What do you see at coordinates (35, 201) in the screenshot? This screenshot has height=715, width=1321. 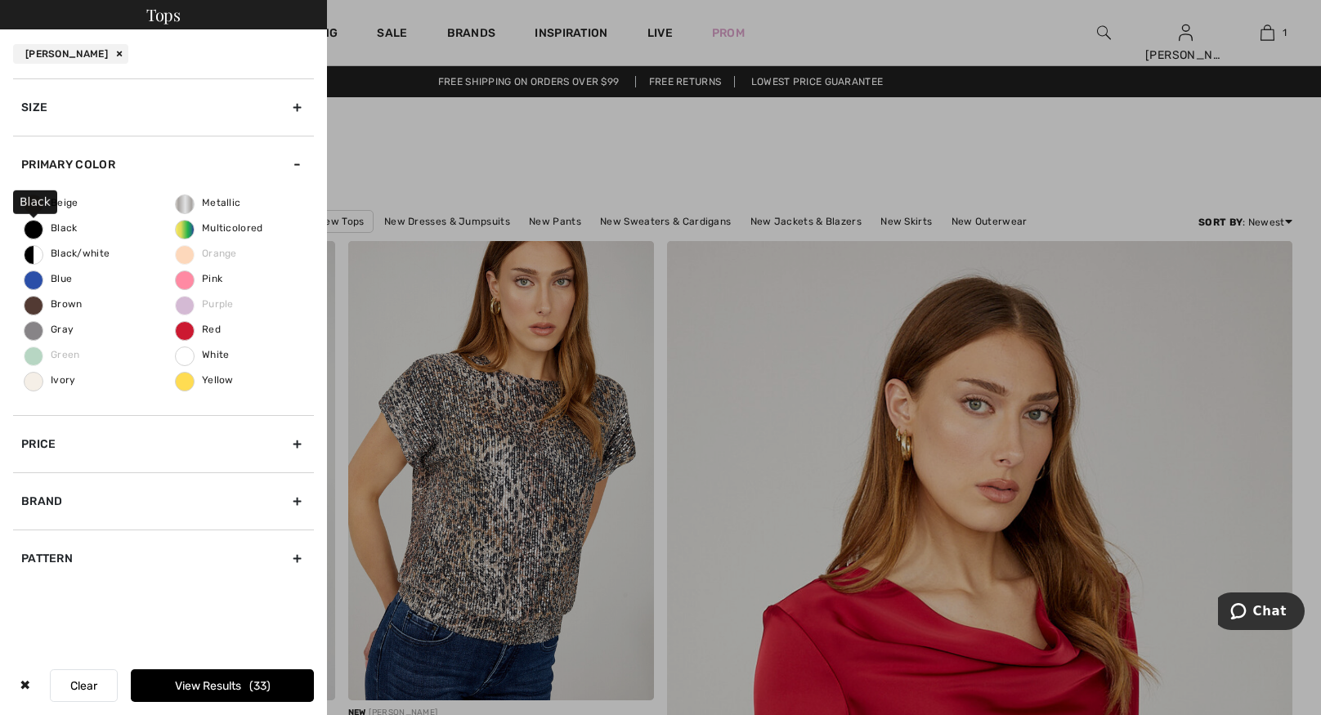 I see `div: Black` at bounding box center [35, 201].